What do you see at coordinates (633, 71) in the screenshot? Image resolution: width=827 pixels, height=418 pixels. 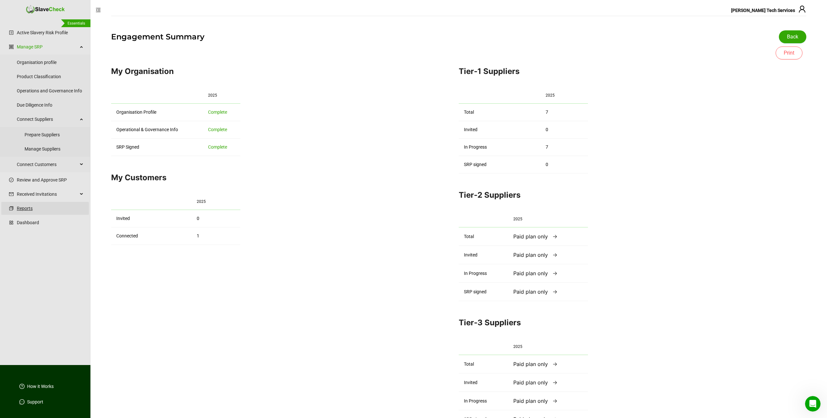 I see `h2: Tier-1 Suppliers` at bounding box center [633, 71].